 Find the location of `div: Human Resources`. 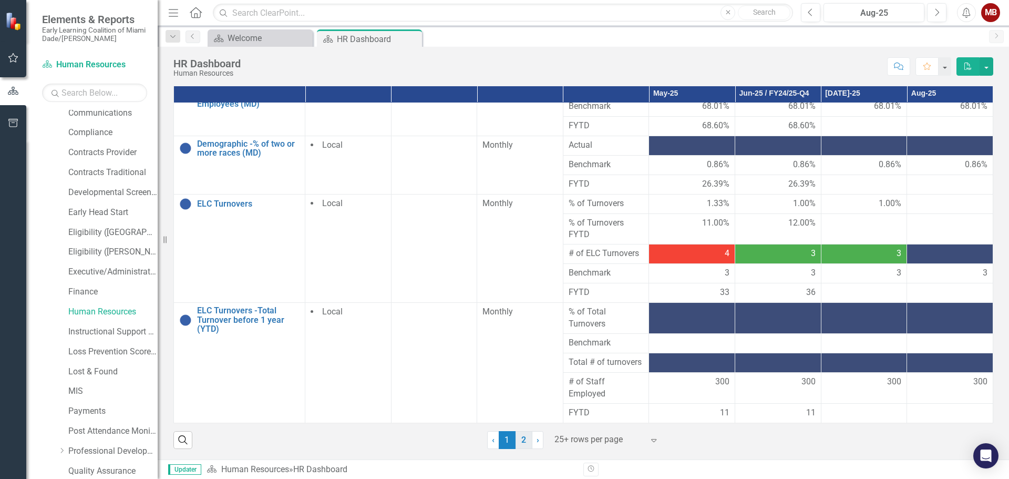

div: Human Resources is located at coordinates (207, 73).